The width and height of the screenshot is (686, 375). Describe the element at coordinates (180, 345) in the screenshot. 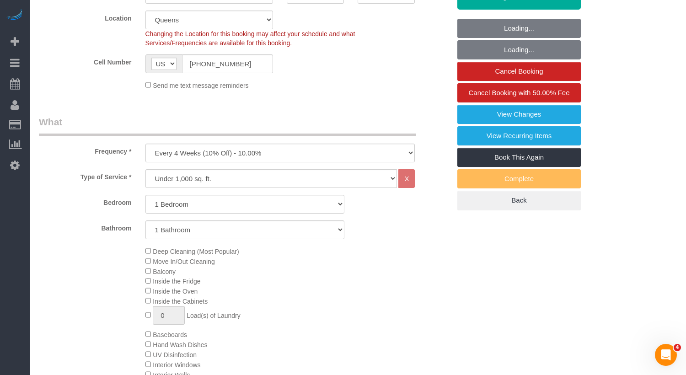

I see `span: Hand Wash Dishes` at that location.